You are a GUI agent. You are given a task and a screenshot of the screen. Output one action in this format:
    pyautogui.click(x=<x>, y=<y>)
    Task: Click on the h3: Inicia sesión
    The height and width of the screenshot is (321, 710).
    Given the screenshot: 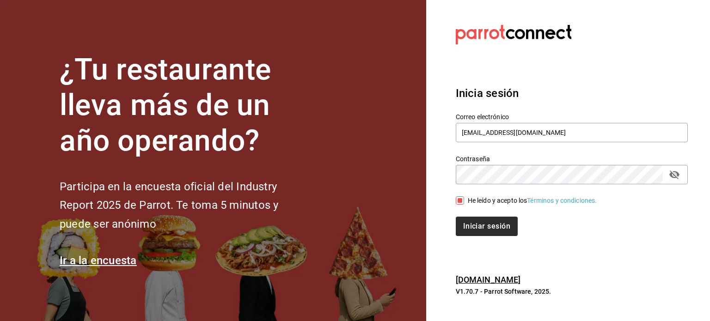 What is the action you would take?
    pyautogui.click(x=572, y=93)
    